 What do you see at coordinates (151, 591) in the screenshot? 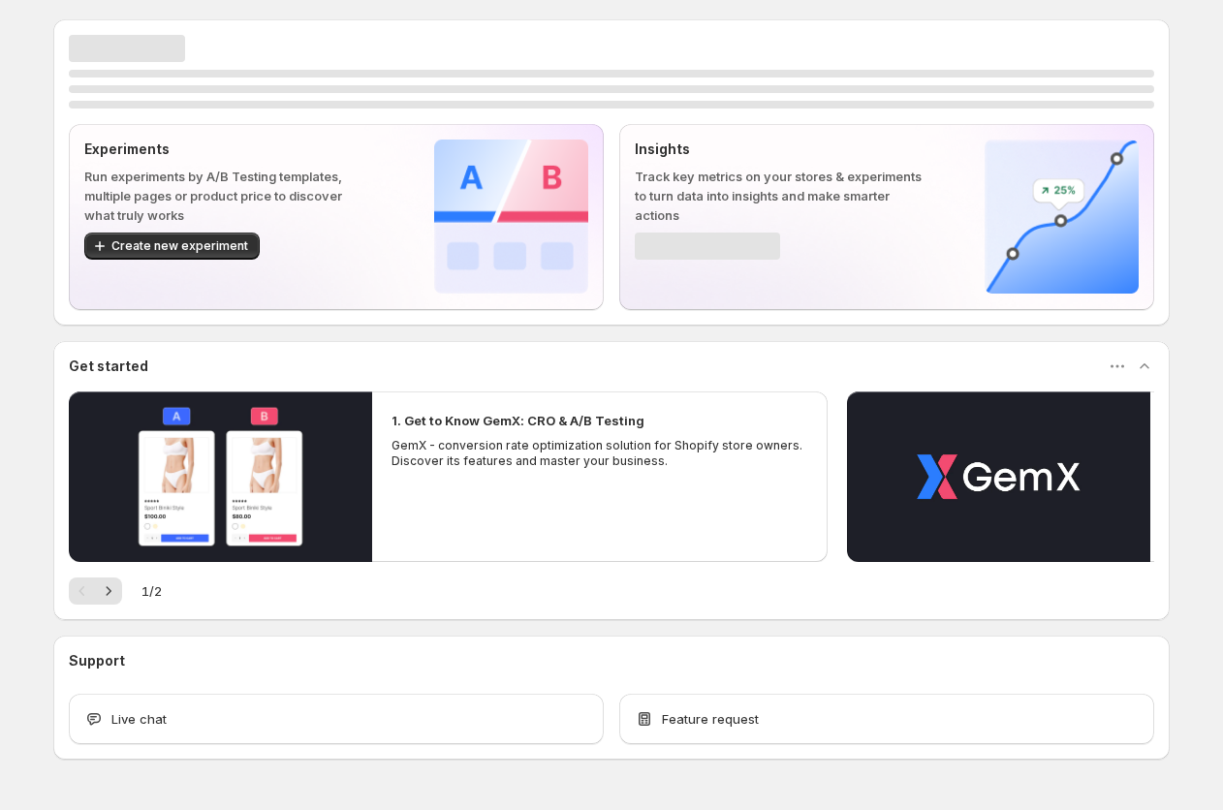
I see `span: 1 / 2` at bounding box center [151, 591].